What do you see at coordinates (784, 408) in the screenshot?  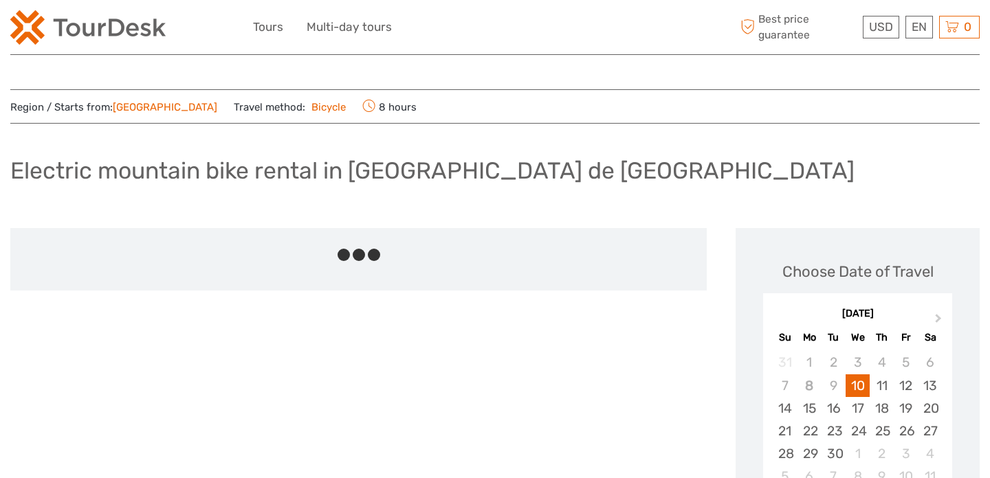 I see `div: Choose Sunday, September 14th, 2025` at bounding box center [784, 408].